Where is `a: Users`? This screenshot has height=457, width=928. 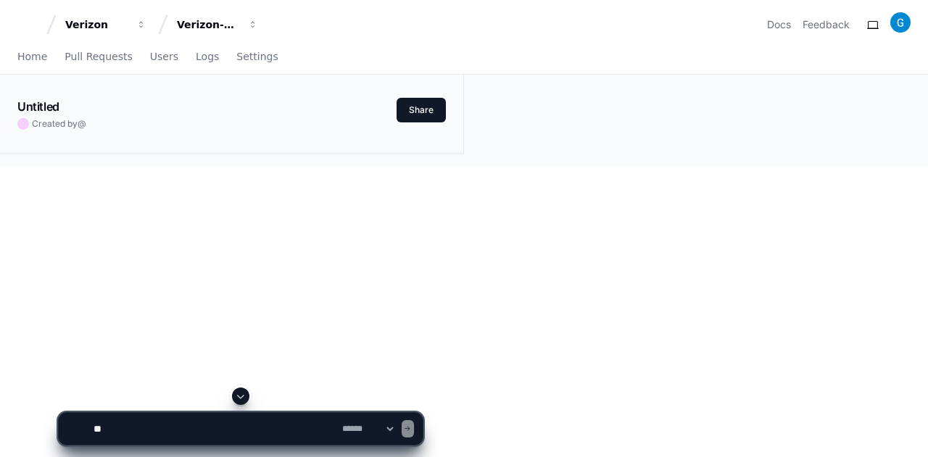 a: Users is located at coordinates (164, 57).